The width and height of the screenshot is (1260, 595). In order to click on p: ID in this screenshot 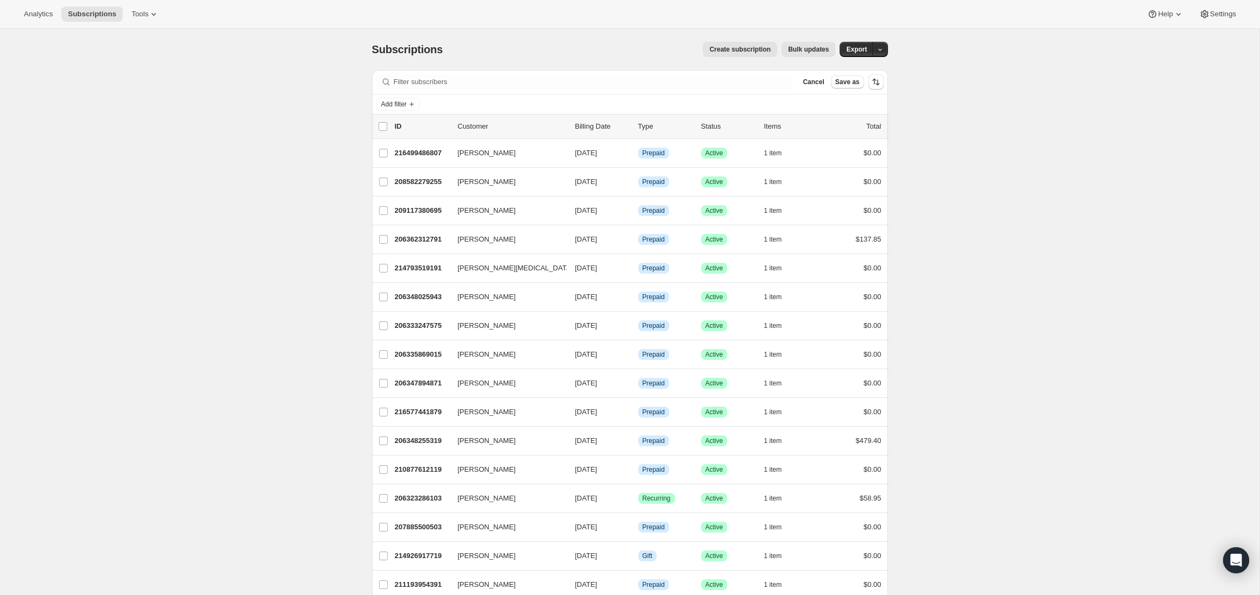, I will do `click(422, 127)`.